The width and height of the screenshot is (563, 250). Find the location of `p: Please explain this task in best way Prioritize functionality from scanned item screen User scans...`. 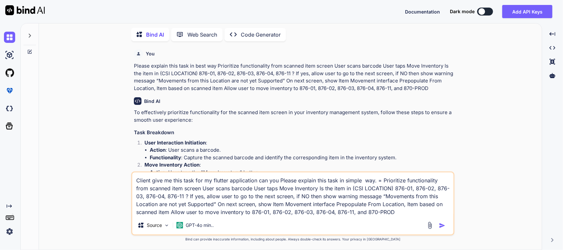

p: Please explain this task in best way Prioritize functionality from scanned item screen User scans... is located at coordinates (294, 77).